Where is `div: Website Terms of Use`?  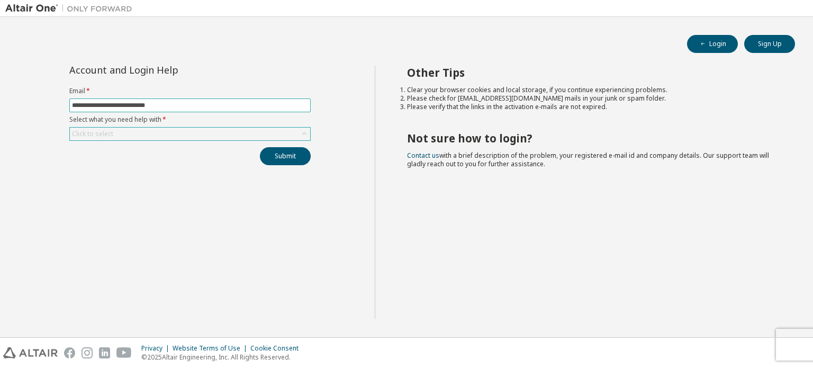
div: Website Terms of Use is located at coordinates (211, 348).